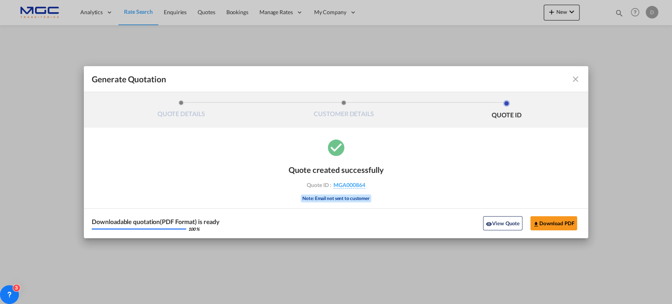  What do you see at coordinates (536, 224) in the screenshot?
I see `md-icon: icon-download` at bounding box center [536, 224].